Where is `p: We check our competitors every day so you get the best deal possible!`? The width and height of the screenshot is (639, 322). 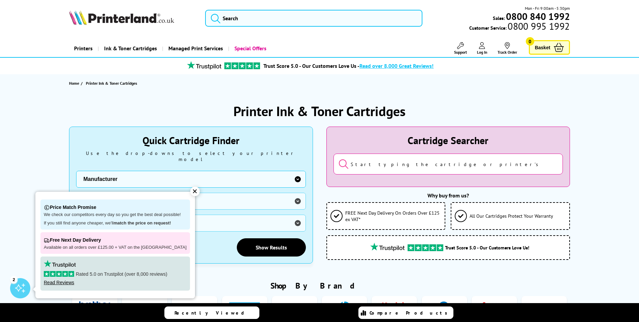
p: We check our competitors every day so you get the best deal possible! is located at coordinates (115, 214).